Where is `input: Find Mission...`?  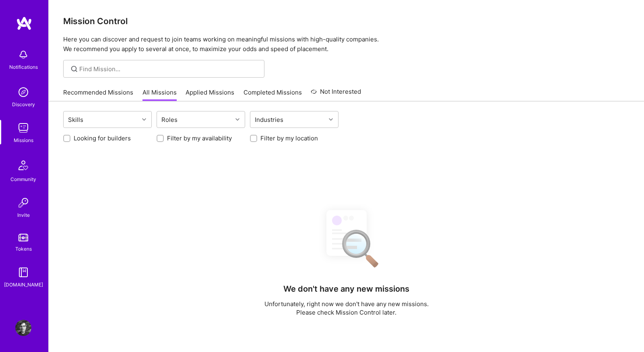
input: Find Mission... is located at coordinates (169, 69).